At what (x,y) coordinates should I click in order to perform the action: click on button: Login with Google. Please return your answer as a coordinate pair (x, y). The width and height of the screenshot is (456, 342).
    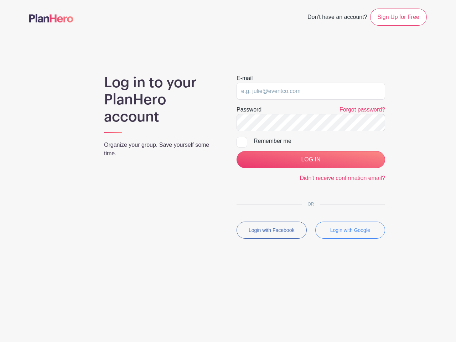
    Looking at the image, I should click on (350, 230).